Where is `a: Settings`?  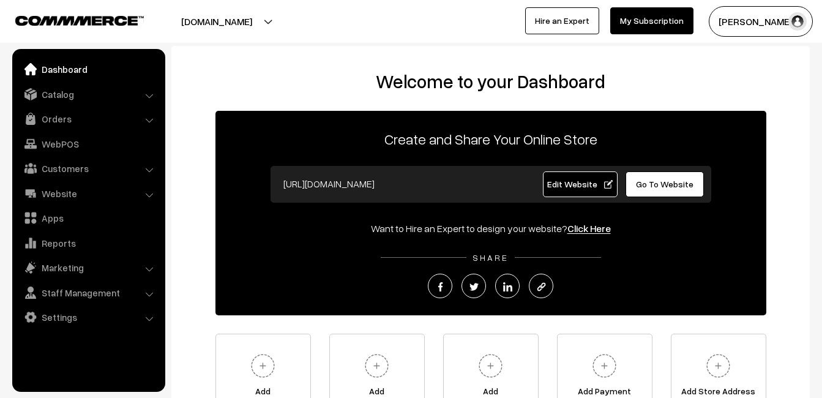
a: Settings is located at coordinates (88, 317).